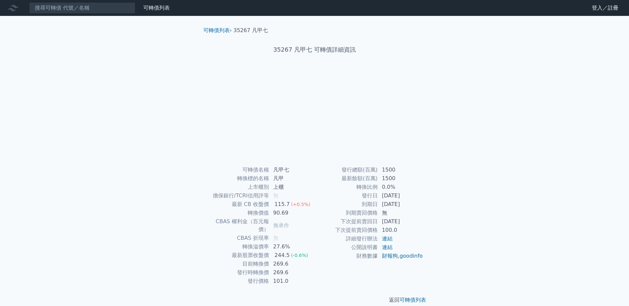 This screenshot has width=629, height=306. Describe the element at coordinates (237, 187) in the screenshot. I see `td: 上市櫃別` at that location.